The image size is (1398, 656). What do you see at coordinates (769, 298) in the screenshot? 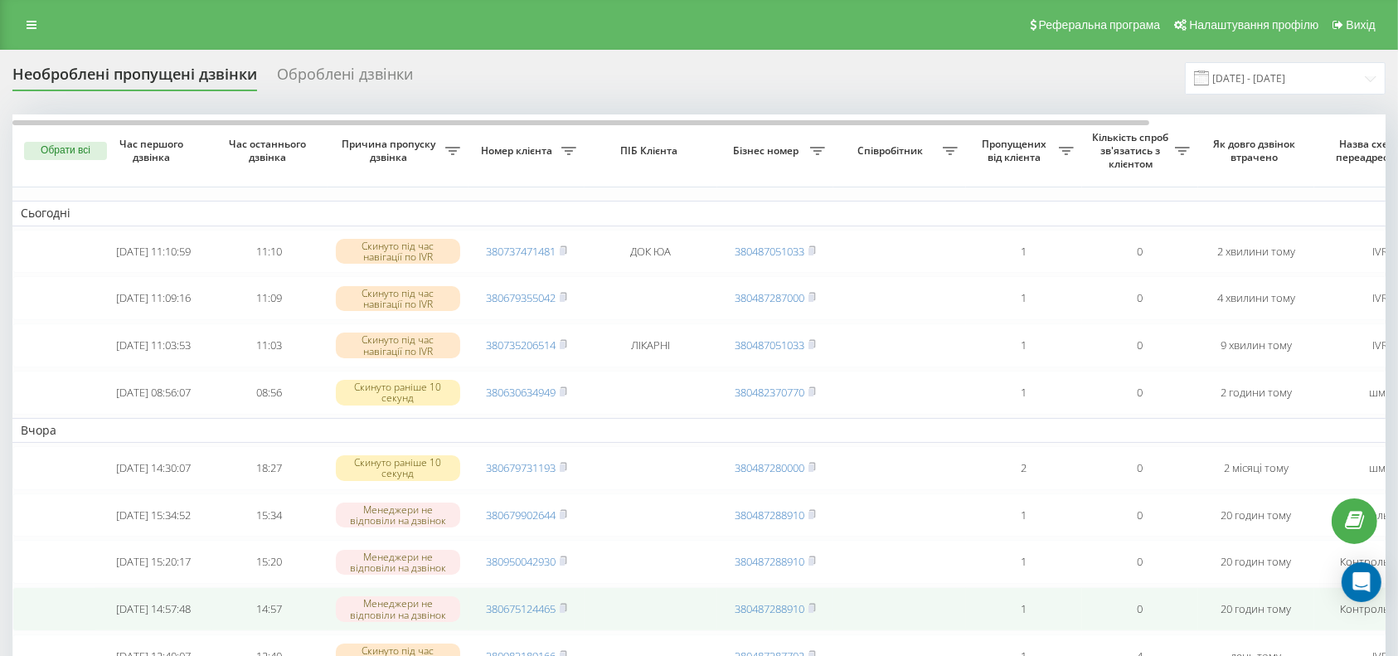
I see `a: 380487287000` at bounding box center [769, 298].